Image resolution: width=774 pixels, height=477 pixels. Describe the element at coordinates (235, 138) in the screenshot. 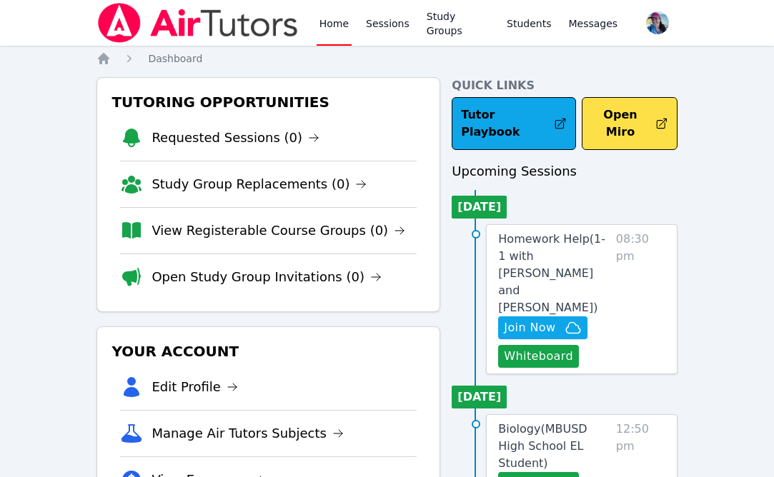

I see `a: Requested Sessions (0)` at that location.